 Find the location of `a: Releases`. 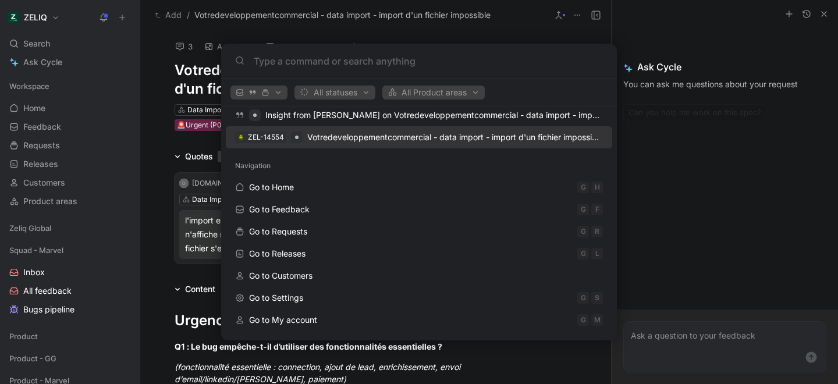

a: Releases is located at coordinates (70, 164).